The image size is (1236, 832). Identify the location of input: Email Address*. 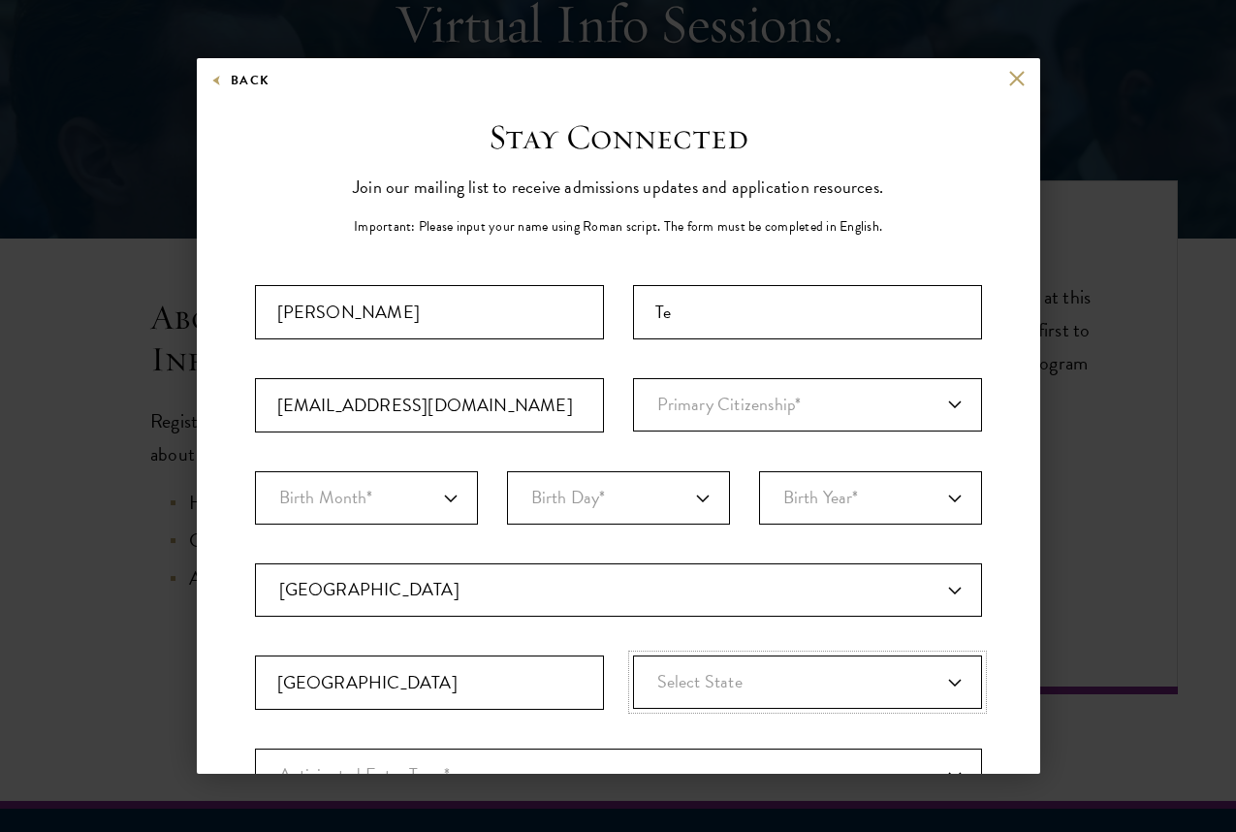
(430, 405).